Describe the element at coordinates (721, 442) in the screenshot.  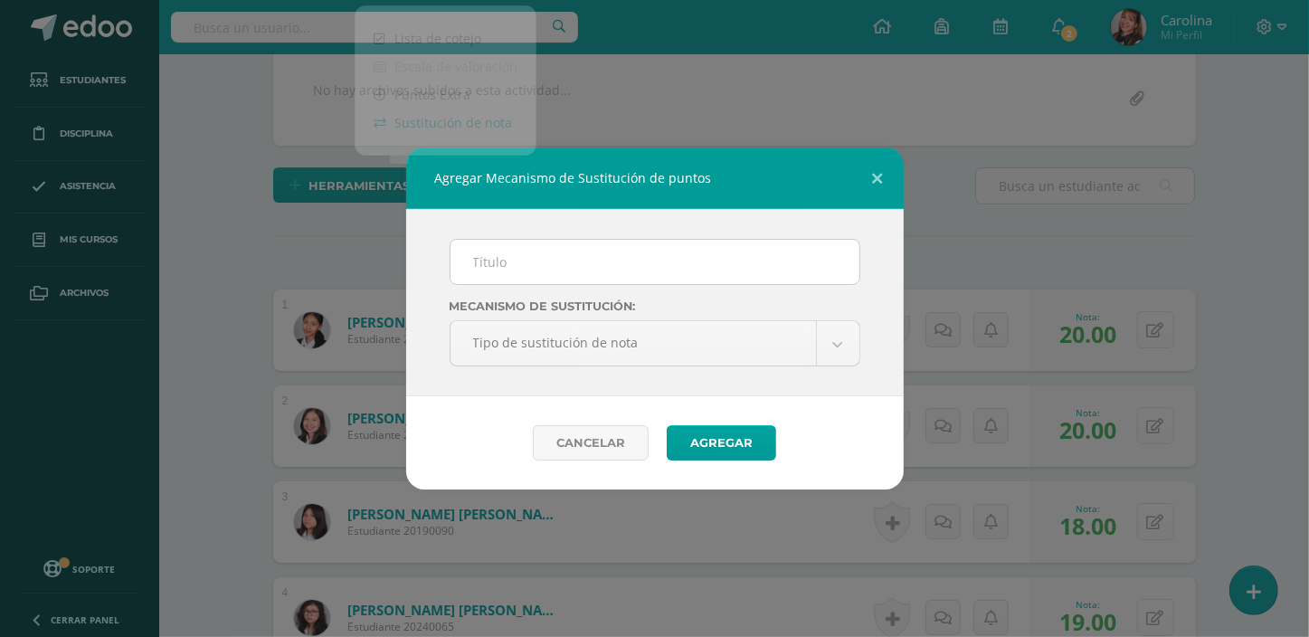
I see `button: Agregar` at that location.